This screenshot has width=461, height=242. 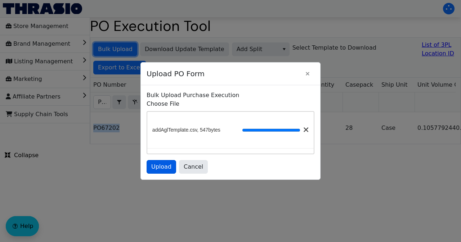 What do you see at coordinates (161, 167) in the screenshot?
I see `span: Upload` at bounding box center [161, 167].